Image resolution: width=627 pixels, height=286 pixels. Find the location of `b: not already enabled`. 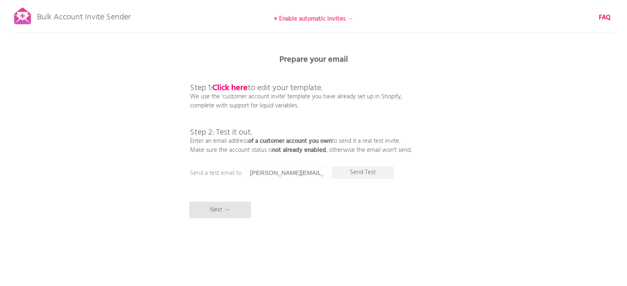

b: not already enabled is located at coordinates (299, 150).